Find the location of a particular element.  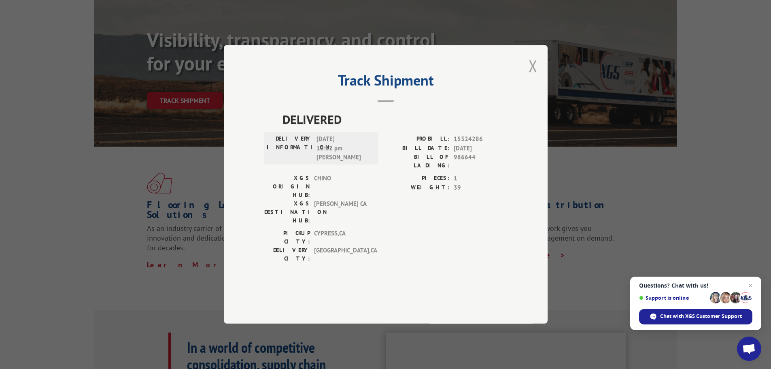

button: Close modal is located at coordinates (533, 66).